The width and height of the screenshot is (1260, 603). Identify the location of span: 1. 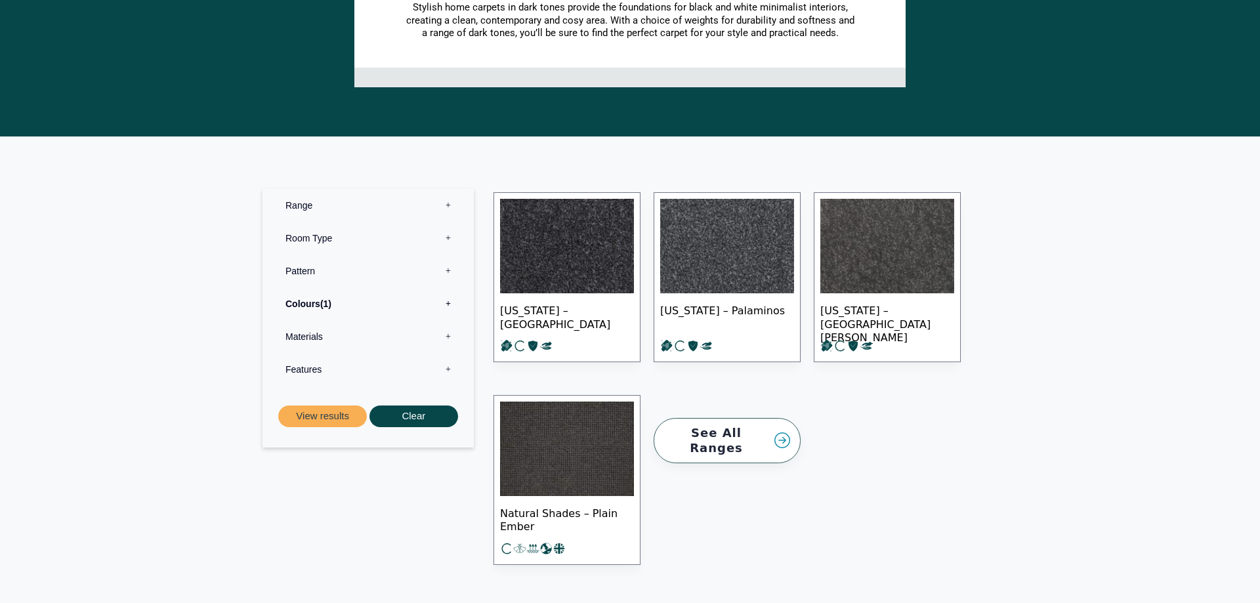
(325, 304).